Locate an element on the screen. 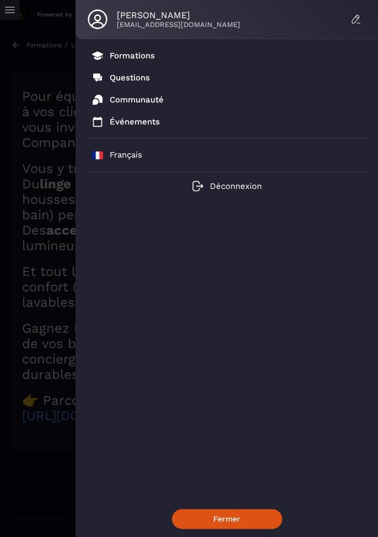 The image size is (378, 537). p: Déconnexion is located at coordinates (236, 186).